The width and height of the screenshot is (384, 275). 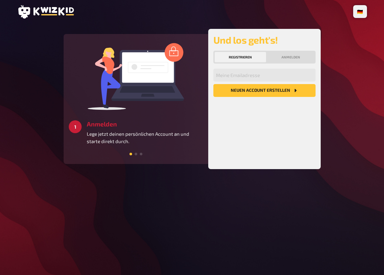 I want to click on input: Meine Emailadresse, so click(x=264, y=75).